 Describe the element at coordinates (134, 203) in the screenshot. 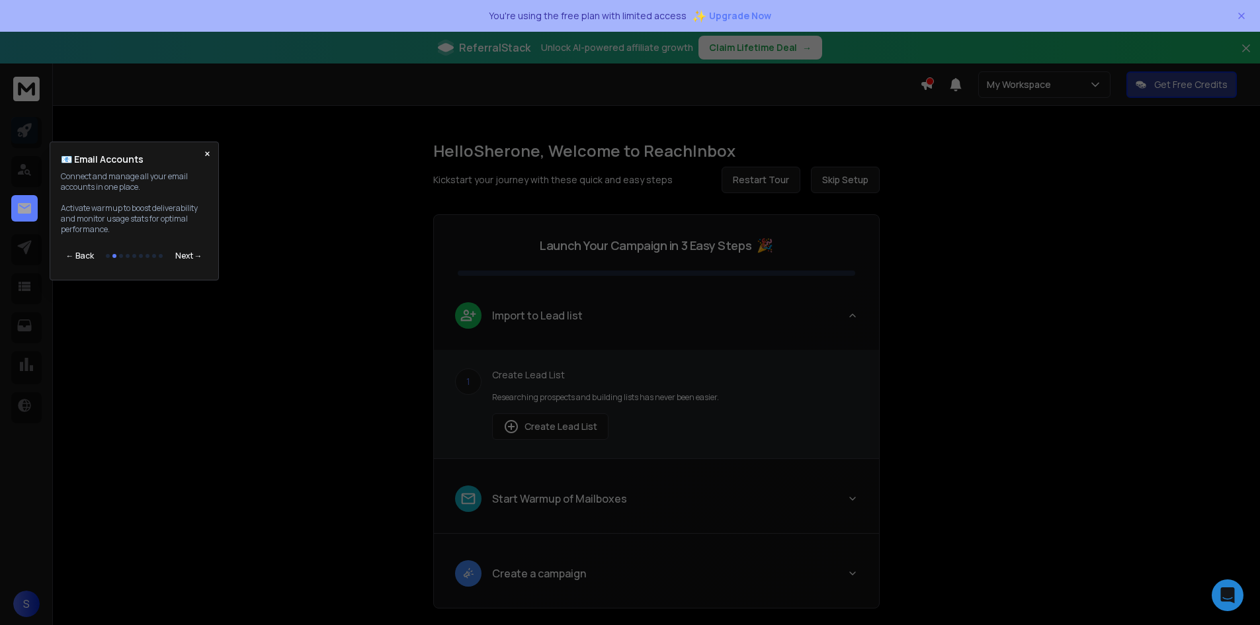

I see `p: Connect and manage all your email accounts in one place. Activate warmup to boost deliverability ...` at that location.